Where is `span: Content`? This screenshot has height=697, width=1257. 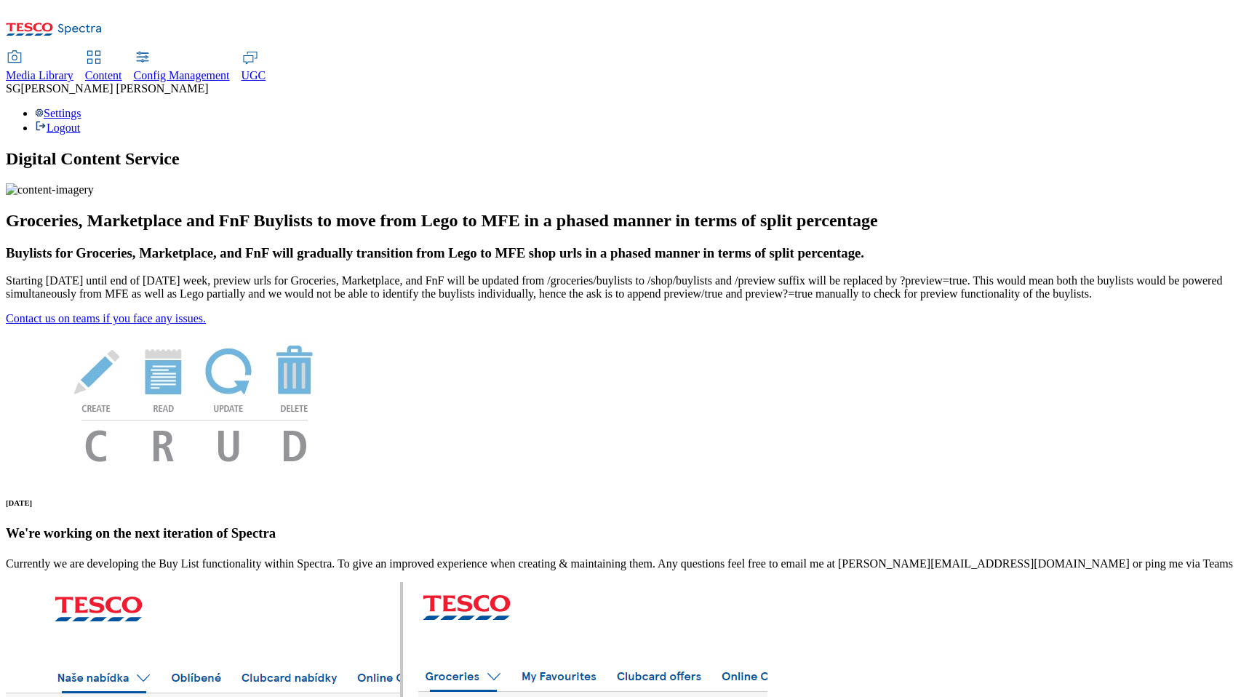
span: Content is located at coordinates (103, 75).